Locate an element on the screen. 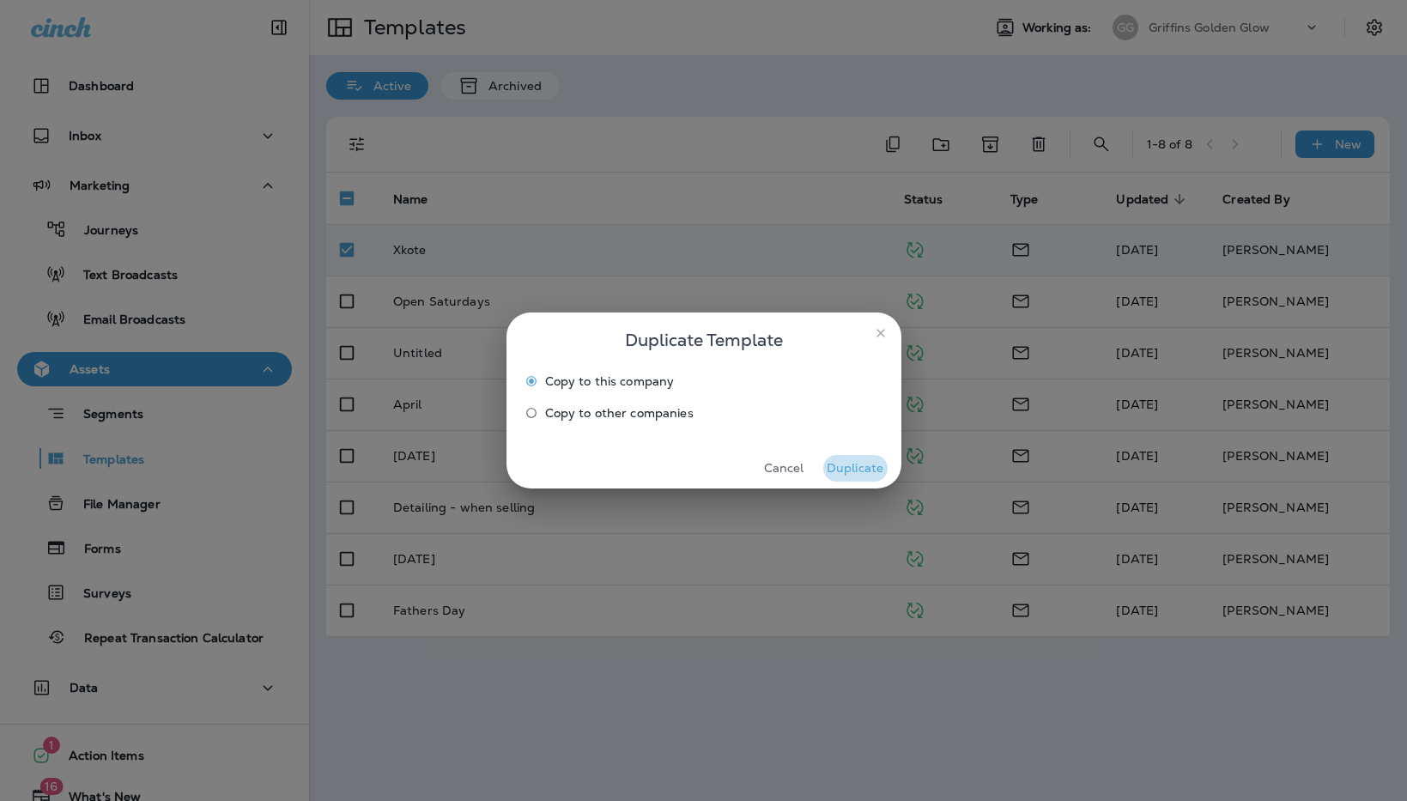  span: Duplicate Template is located at coordinates (704, 340).